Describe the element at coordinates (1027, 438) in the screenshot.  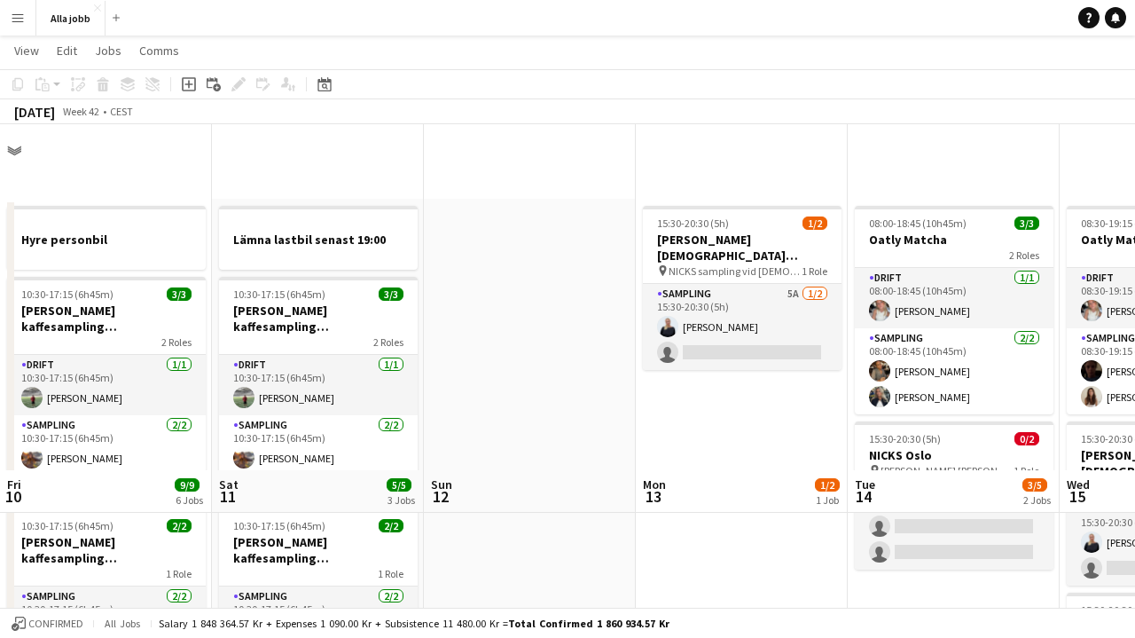
I see `span: 0/2` at that location.